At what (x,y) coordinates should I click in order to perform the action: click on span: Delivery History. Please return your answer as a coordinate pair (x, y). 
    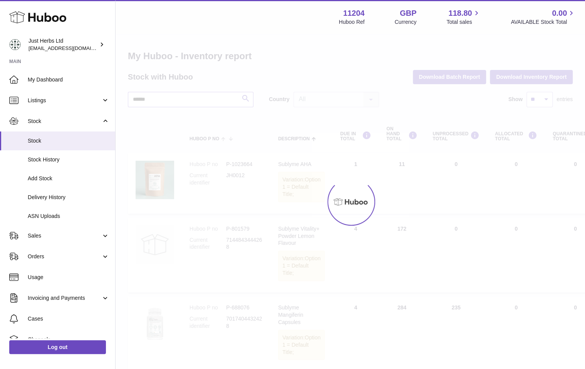
    Looking at the image, I should click on (69, 197).